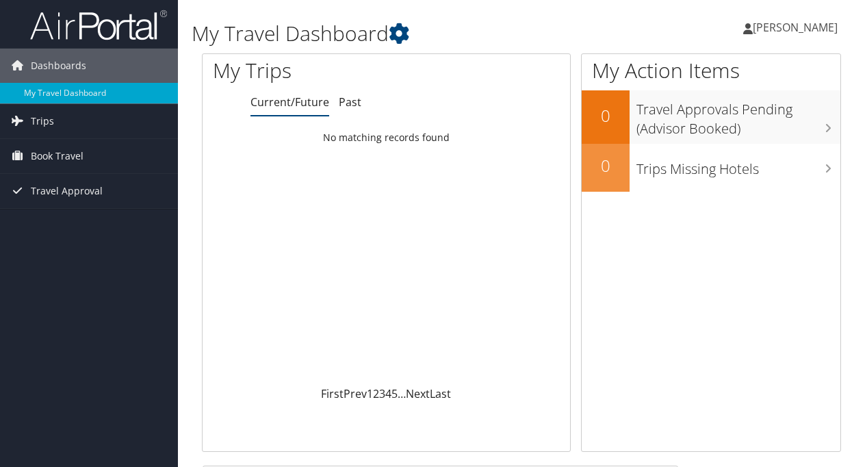 This screenshot has height=467, width=865. I want to click on a: 0Trips Missing Hotels, so click(711, 168).